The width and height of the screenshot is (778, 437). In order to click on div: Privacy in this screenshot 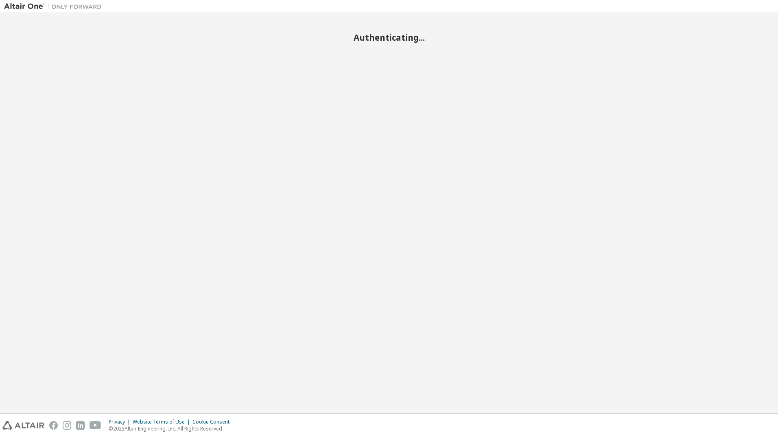, I will do `click(120, 422)`.